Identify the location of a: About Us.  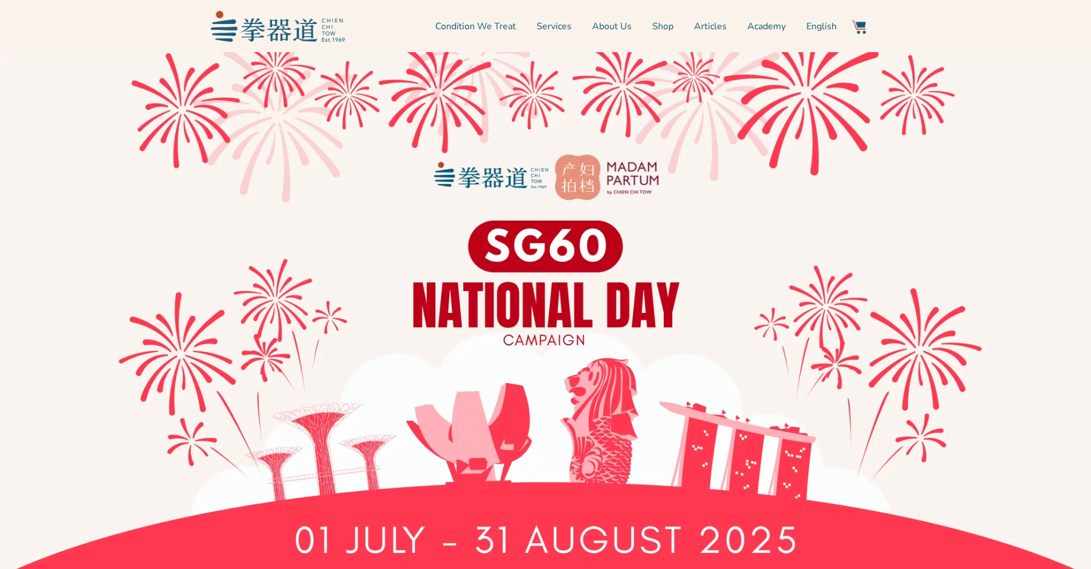
(612, 26).